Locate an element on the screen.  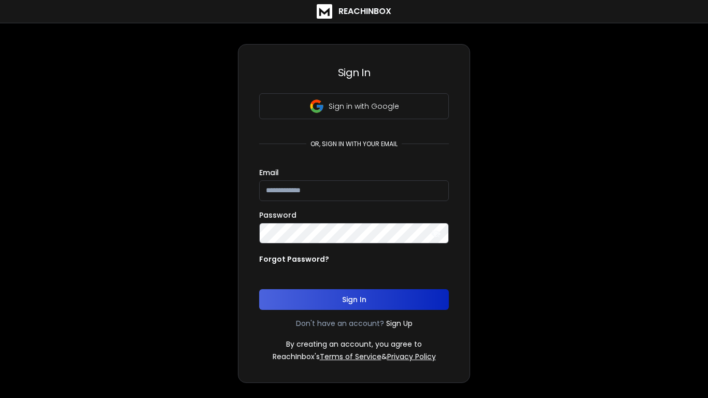
label: Email is located at coordinates (269, 173).